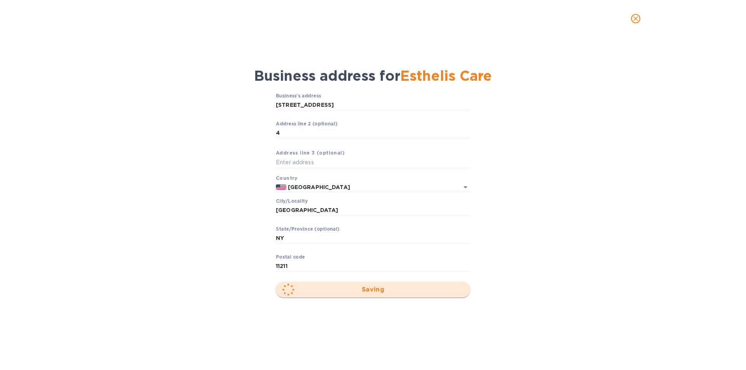 The image size is (746, 370). Describe the element at coordinates (373, 267) in the screenshot. I see `input: Enter pоstal cоde` at that location.